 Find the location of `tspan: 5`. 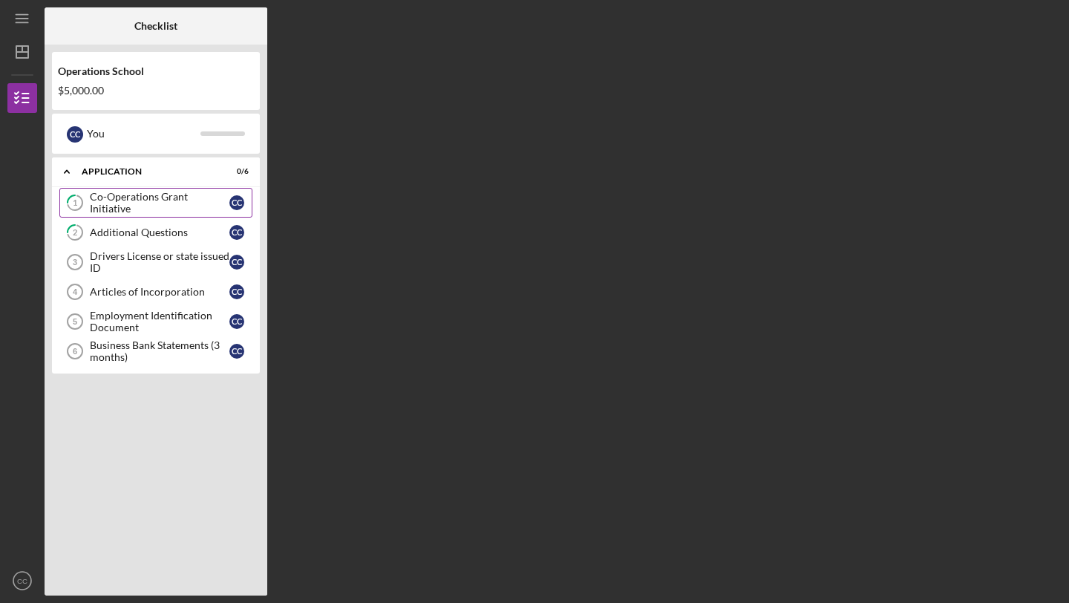

tspan: 5 is located at coordinates (75, 321).